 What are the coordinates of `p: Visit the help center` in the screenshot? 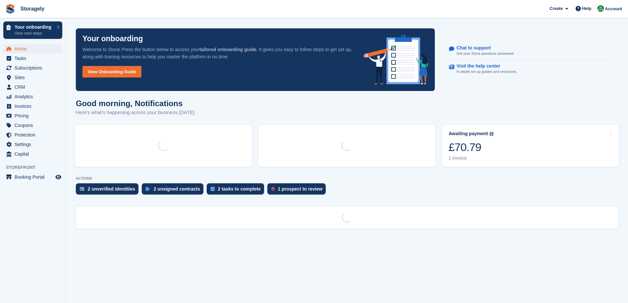 It's located at (485, 66).